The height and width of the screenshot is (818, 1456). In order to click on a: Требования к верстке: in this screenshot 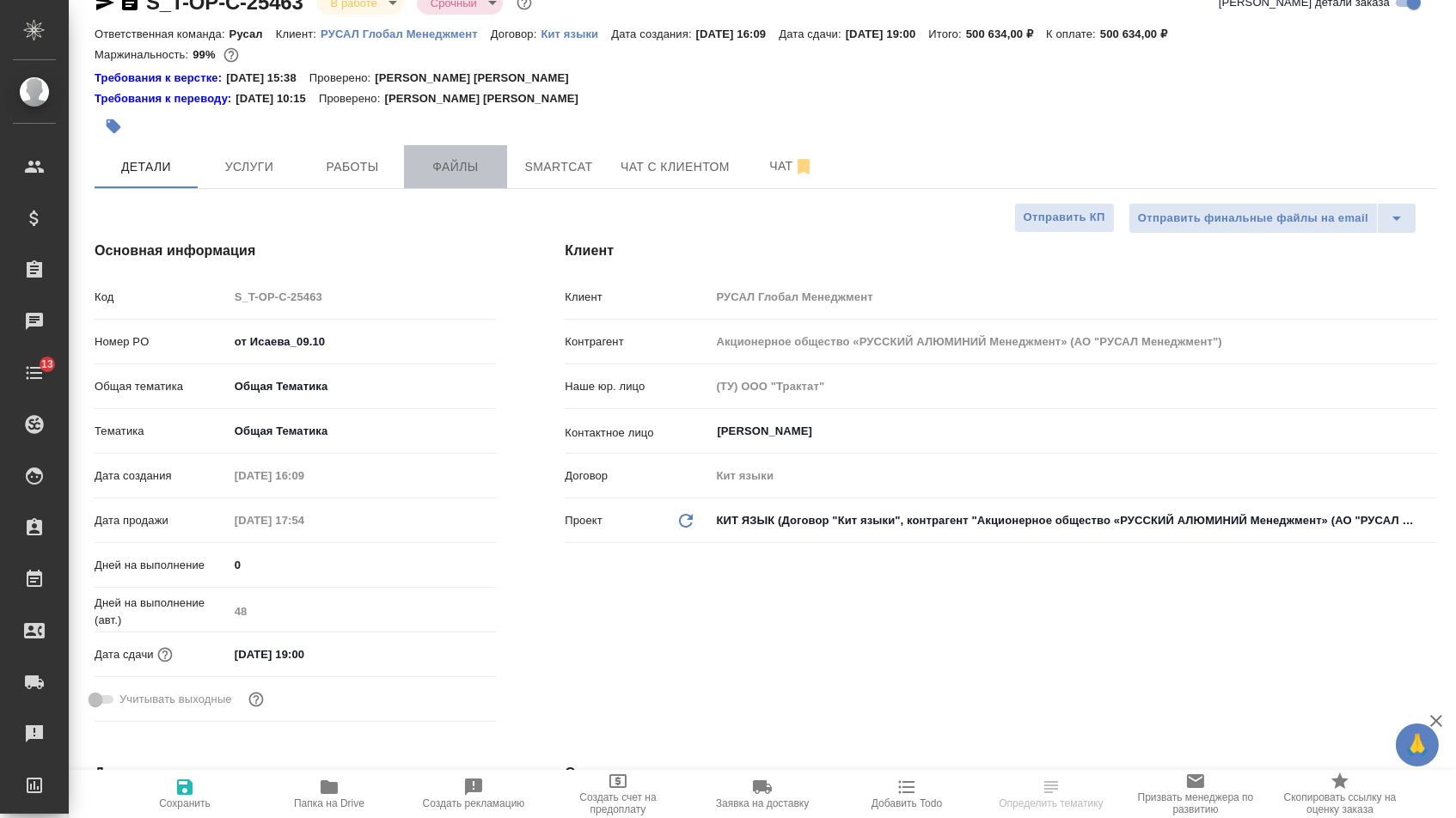, I will do `click(160, 79)`.